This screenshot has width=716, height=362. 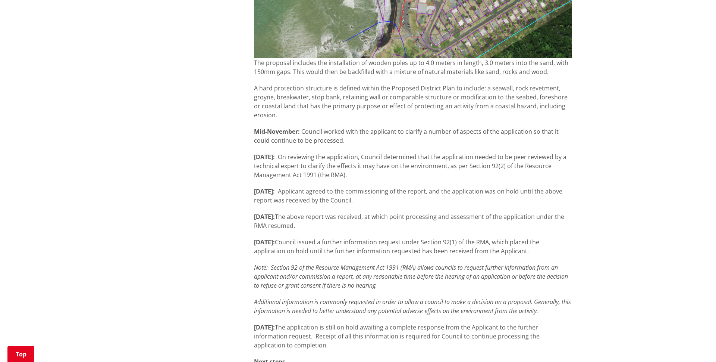 What do you see at coordinates (277, 131) in the screenshot?
I see `strong: Mid-November:` at bounding box center [277, 131].